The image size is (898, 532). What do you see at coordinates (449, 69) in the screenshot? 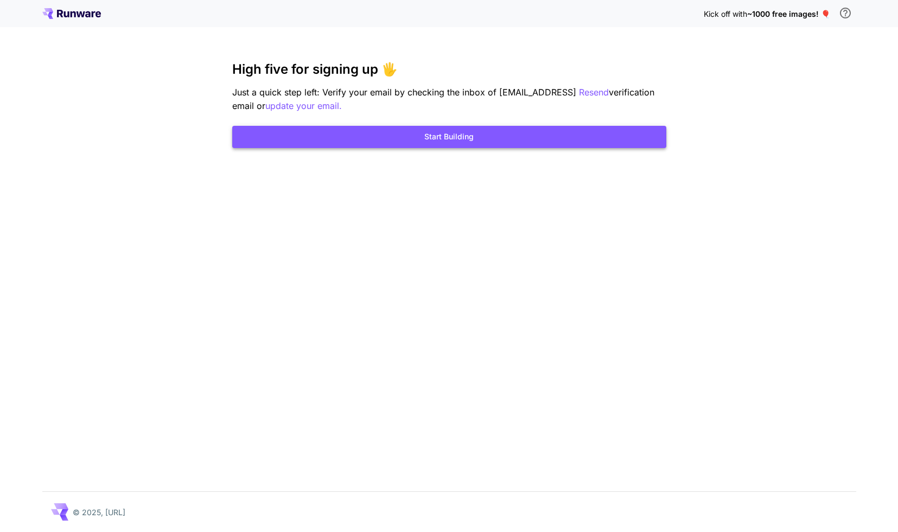
I see `h3: High five for signing up 🖐️` at bounding box center [449, 69].